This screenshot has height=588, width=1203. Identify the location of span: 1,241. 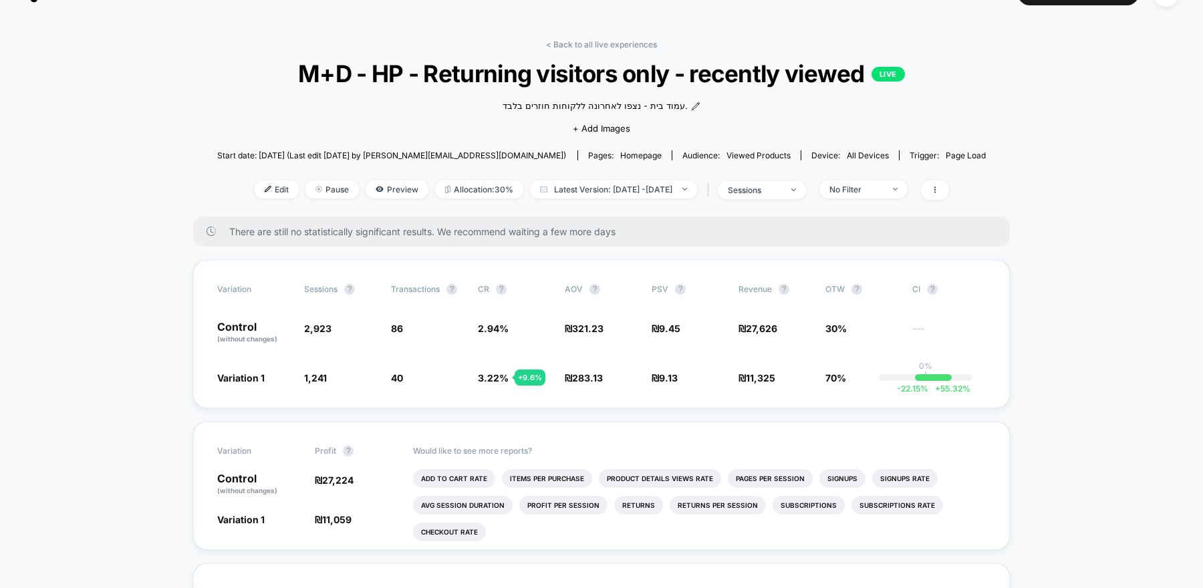
(316, 378).